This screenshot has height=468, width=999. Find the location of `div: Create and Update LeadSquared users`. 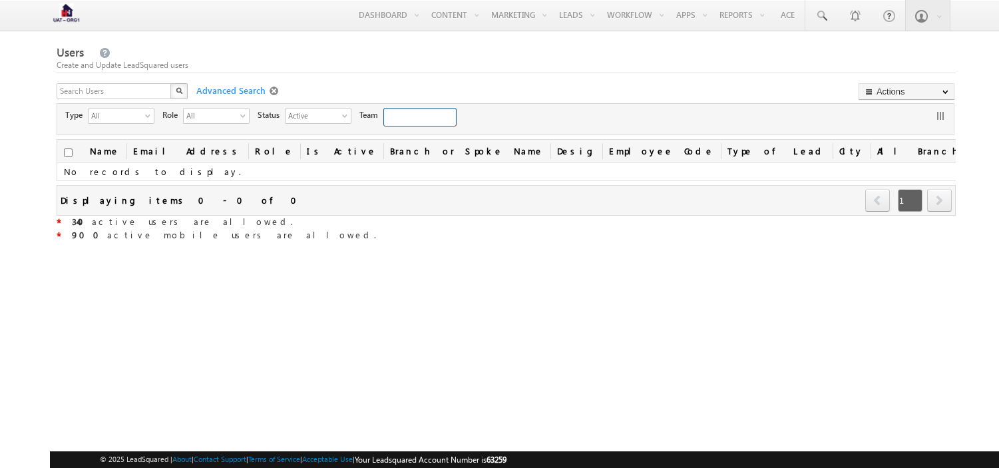

div: Create and Update LeadSquared users is located at coordinates (506, 65).